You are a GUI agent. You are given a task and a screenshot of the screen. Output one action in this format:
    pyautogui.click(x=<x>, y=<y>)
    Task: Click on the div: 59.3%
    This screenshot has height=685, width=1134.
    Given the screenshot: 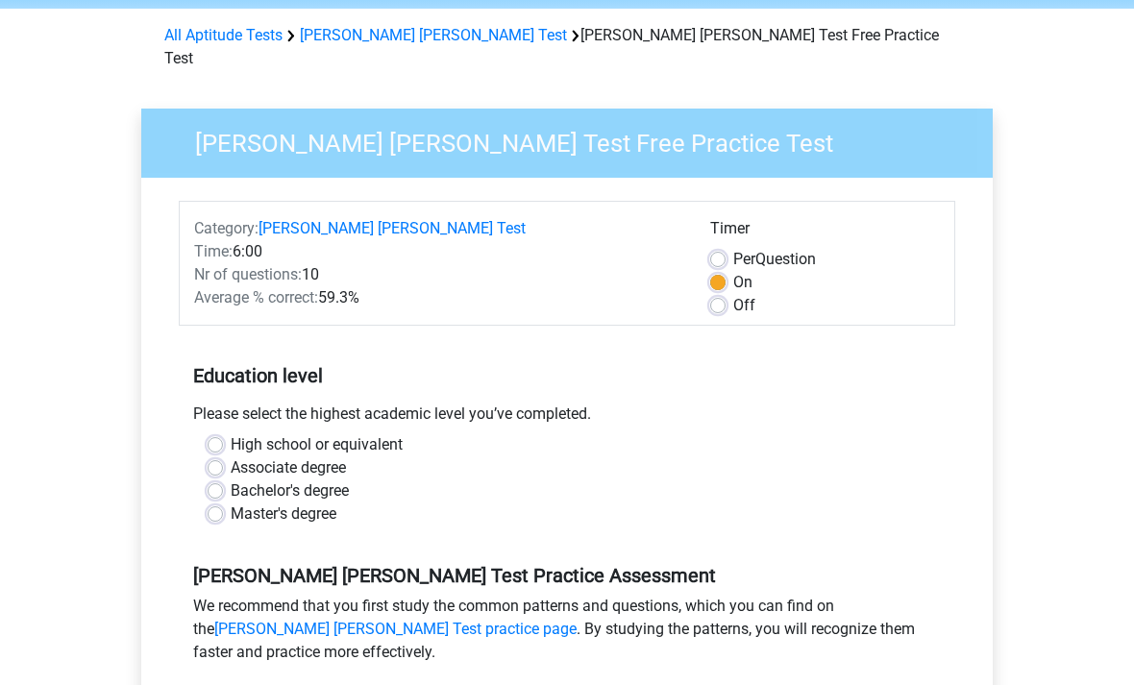 What is the action you would take?
    pyautogui.click(x=437, y=298)
    